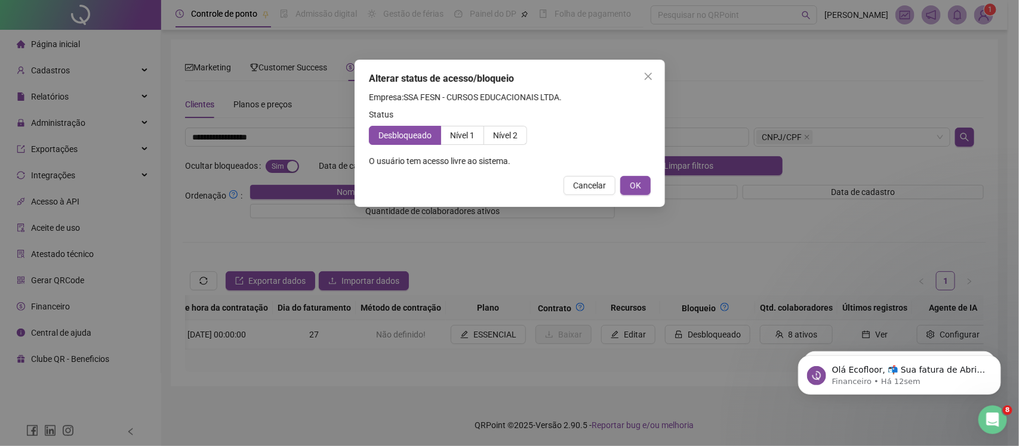 Image resolution: width=1019 pixels, height=446 pixels. Describe the element at coordinates (119, 45) in the screenshot. I see `div: message notification from Financeiro, Há 12sem. Olá Ecofloor, 📬 Sua fatura de Abril já está dispo...` at that location.